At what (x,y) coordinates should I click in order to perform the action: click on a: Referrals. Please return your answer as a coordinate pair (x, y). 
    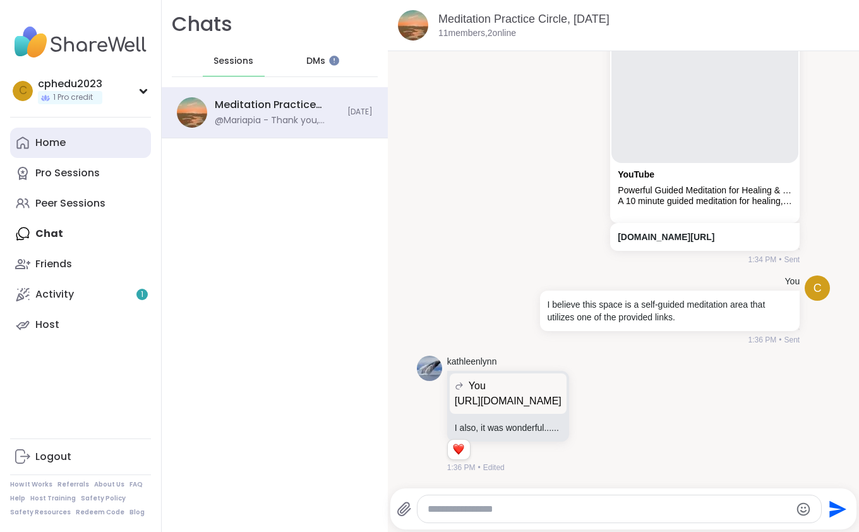
    Looking at the image, I should click on (73, 484).